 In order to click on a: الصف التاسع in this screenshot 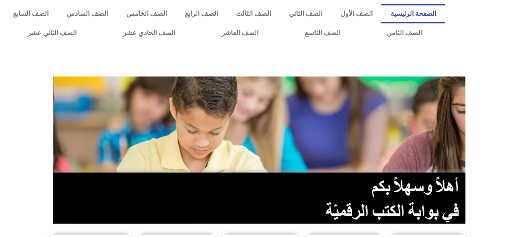, I will do `click(322, 33)`.